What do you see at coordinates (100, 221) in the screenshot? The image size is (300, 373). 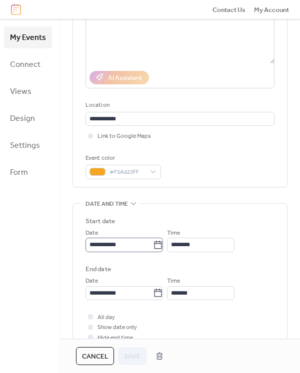 I see `div: Start date` at bounding box center [100, 221].